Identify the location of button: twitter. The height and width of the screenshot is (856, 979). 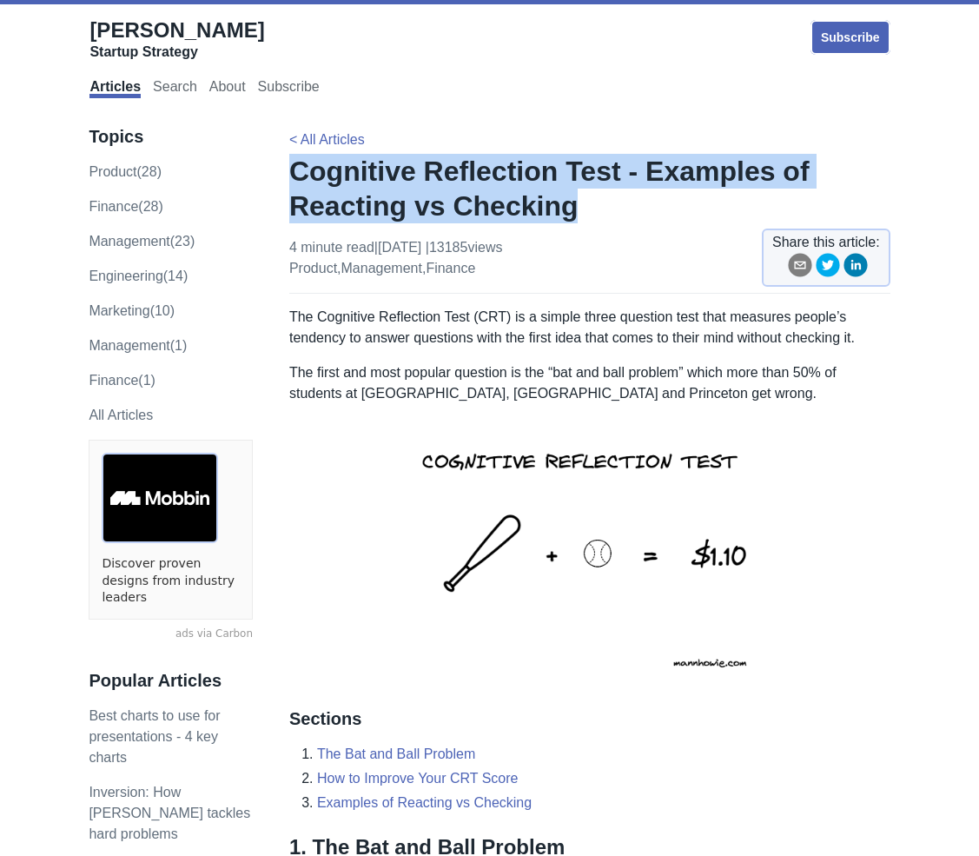
(828, 268).